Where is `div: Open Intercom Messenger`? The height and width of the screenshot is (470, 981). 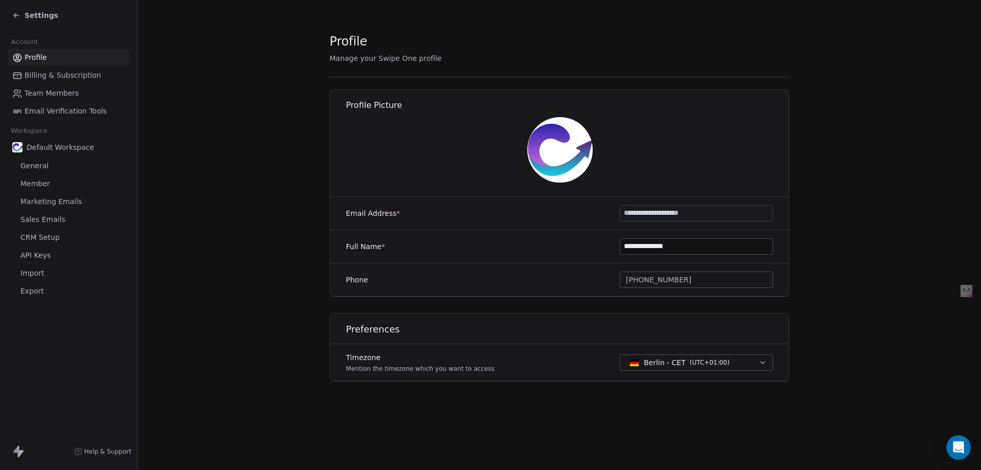 div: Open Intercom Messenger is located at coordinates (959, 447).